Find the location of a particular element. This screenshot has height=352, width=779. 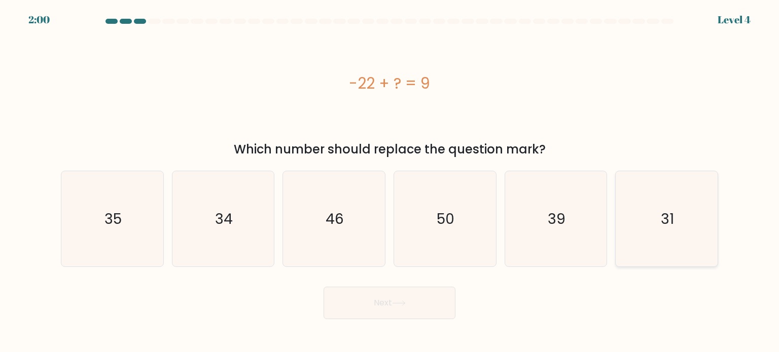

div: -22 + ? = 9 is located at coordinates (389, 83).